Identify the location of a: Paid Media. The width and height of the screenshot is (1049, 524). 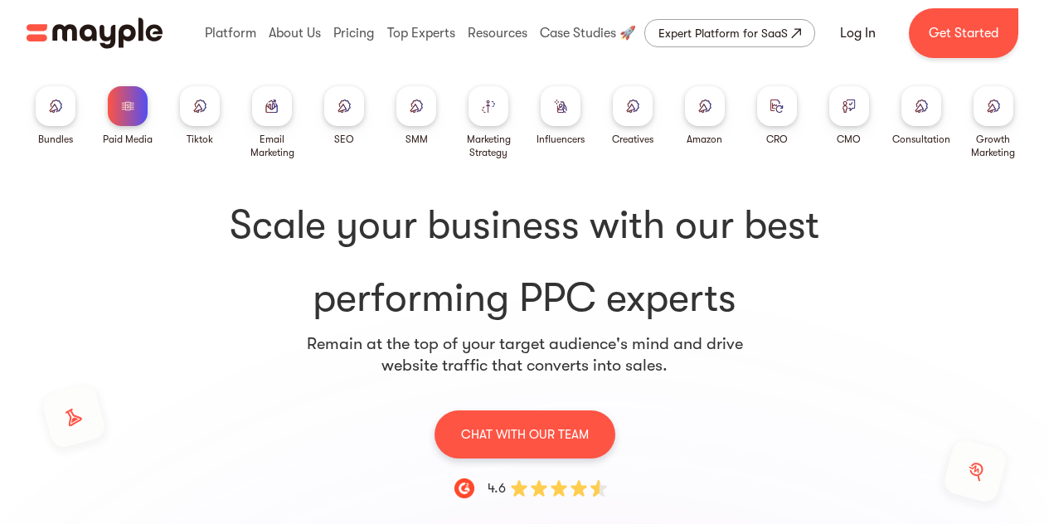
(128, 116).